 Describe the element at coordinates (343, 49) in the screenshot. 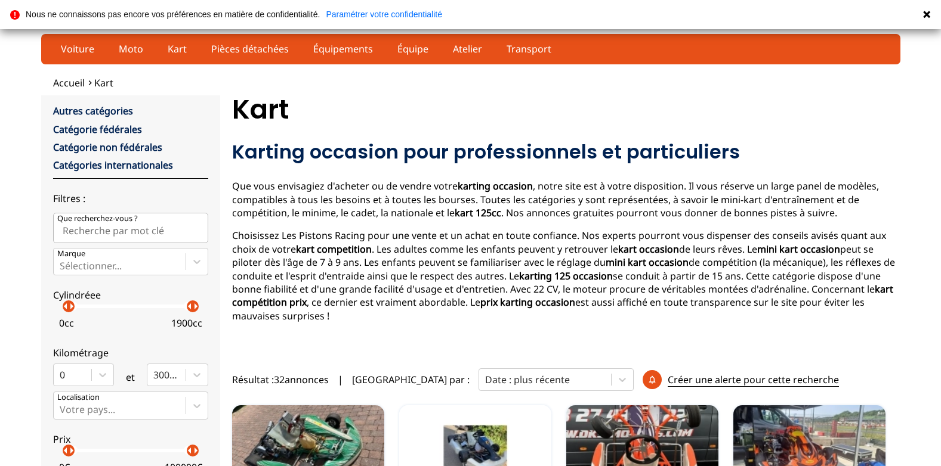

I see `a: Équipements` at that location.